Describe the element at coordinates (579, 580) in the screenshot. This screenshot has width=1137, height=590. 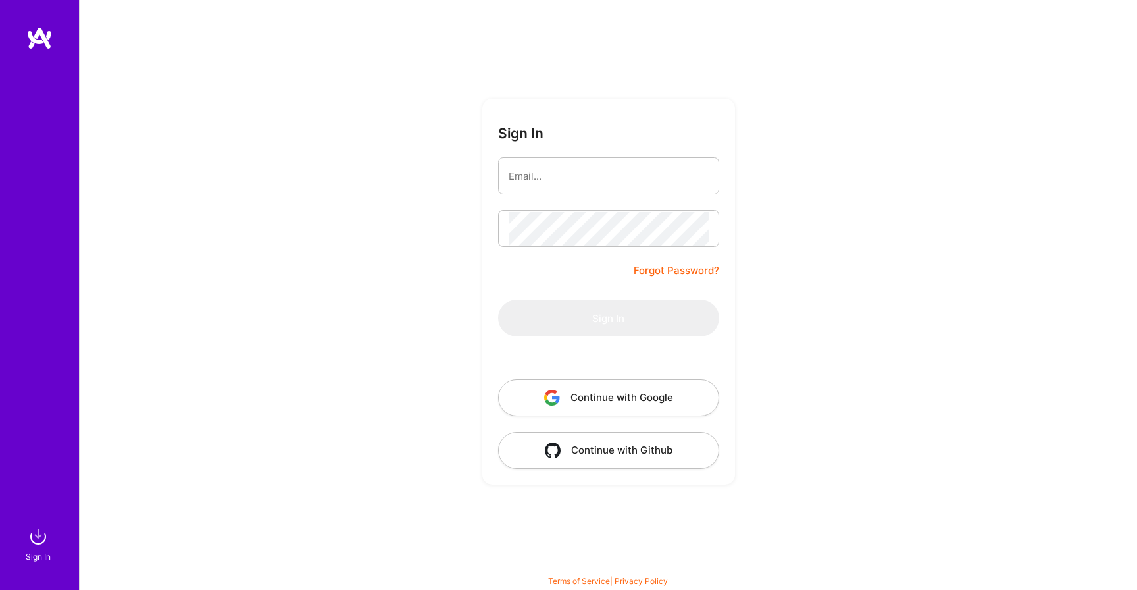
I see `a: Terms of Service` at that location.